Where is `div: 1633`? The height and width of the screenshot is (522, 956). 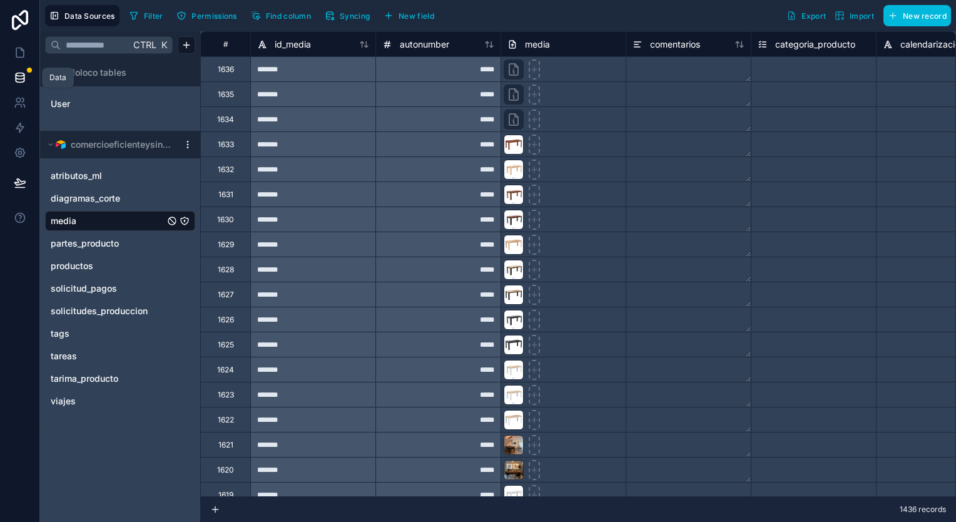 div: 1633 is located at coordinates (226, 145).